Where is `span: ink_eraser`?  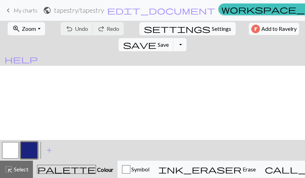 span: ink_eraser is located at coordinates (200, 169).